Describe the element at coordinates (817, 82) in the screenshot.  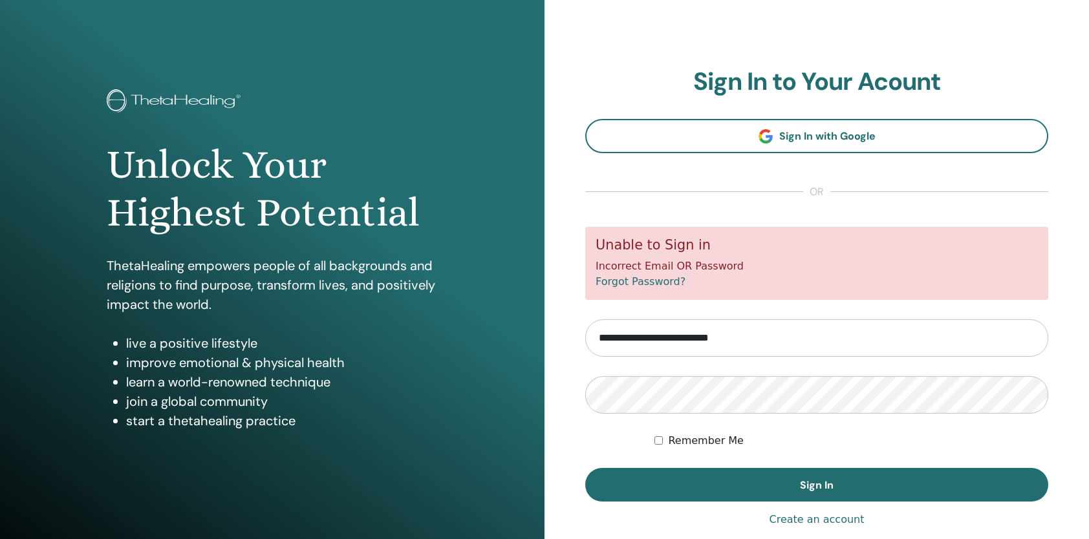
I see `h2: Sign In to Your Acount` at that location.